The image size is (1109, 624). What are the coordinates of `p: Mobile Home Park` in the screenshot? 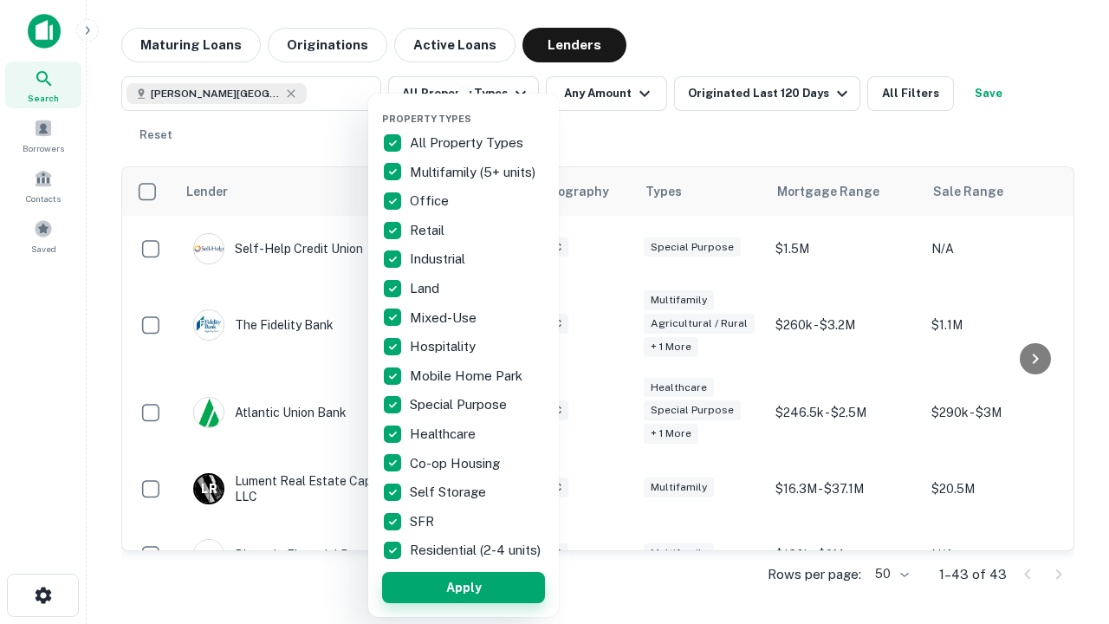 It's located at (468, 376).